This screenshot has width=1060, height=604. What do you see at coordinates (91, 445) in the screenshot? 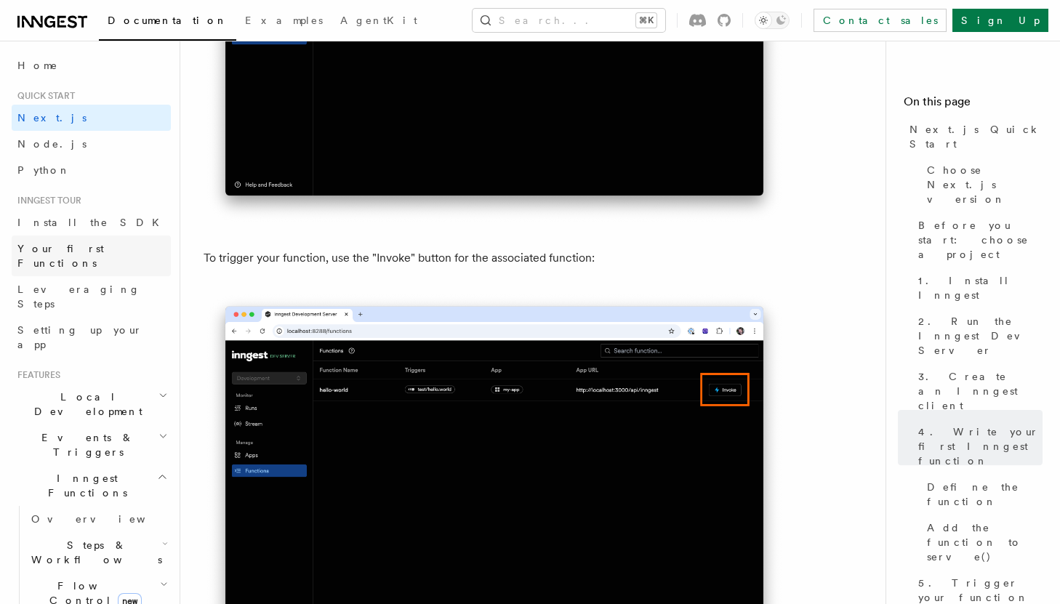
I see `button: Events & Triggers` at bounding box center [91, 445].